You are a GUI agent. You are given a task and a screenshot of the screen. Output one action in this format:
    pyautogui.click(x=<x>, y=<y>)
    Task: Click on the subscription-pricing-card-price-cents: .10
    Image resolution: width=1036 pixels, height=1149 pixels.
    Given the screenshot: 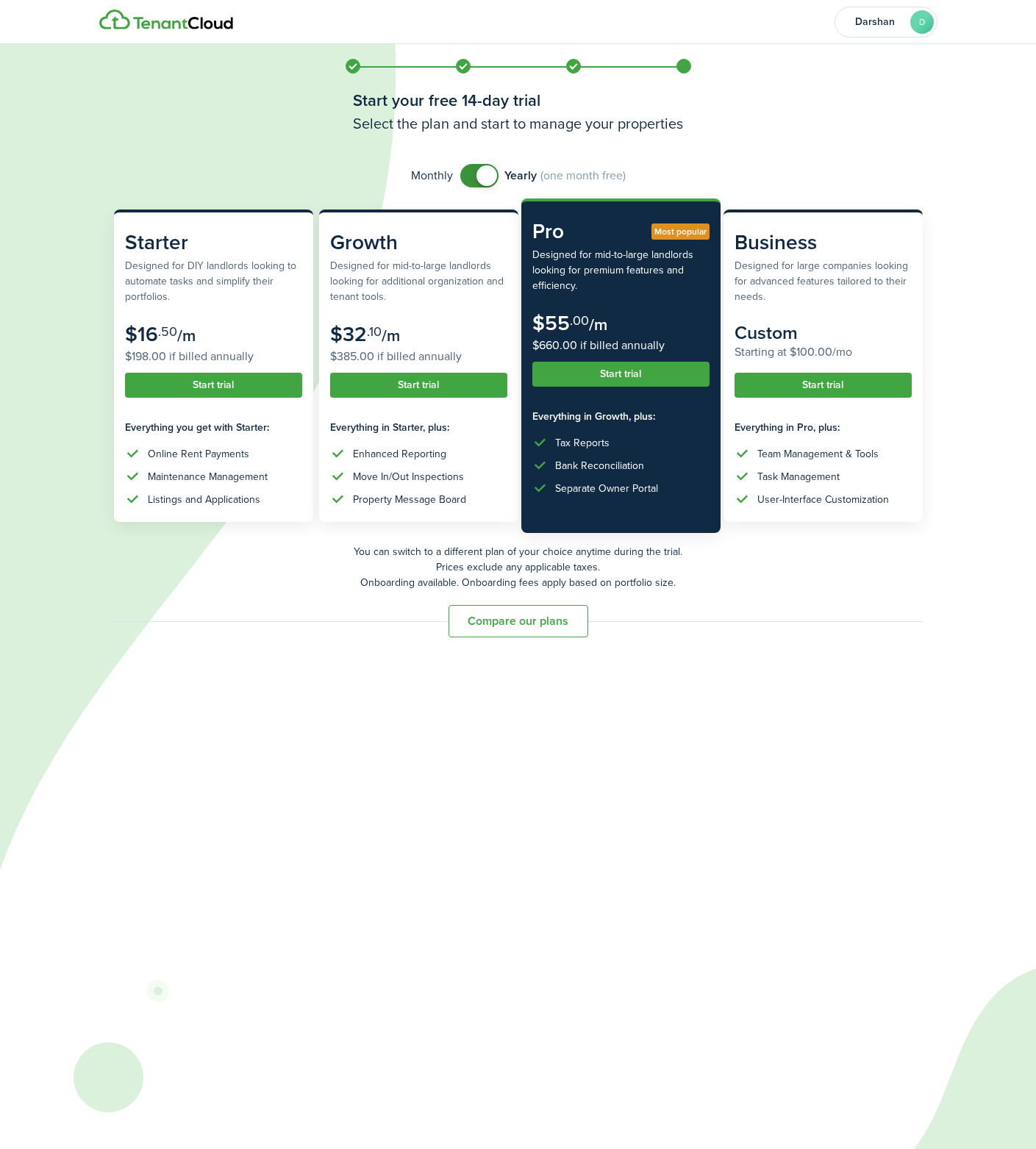 What is the action you would take?
    pyautogui.click(x=374, y=332)
    